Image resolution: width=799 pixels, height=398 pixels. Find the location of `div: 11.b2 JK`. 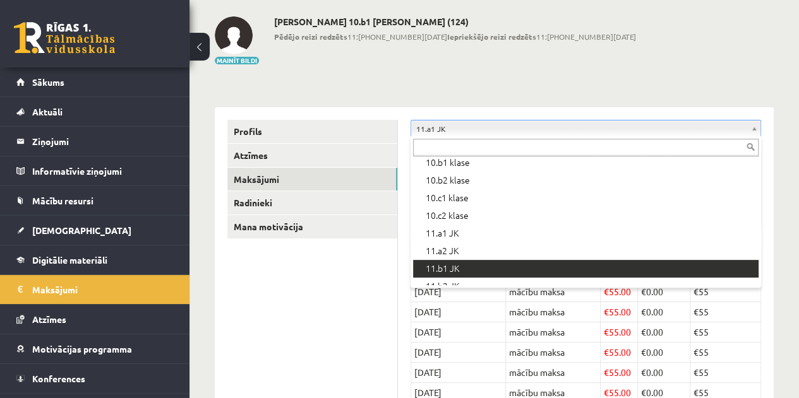

div: 11.b2 JK is located at coordinates (585, 287).